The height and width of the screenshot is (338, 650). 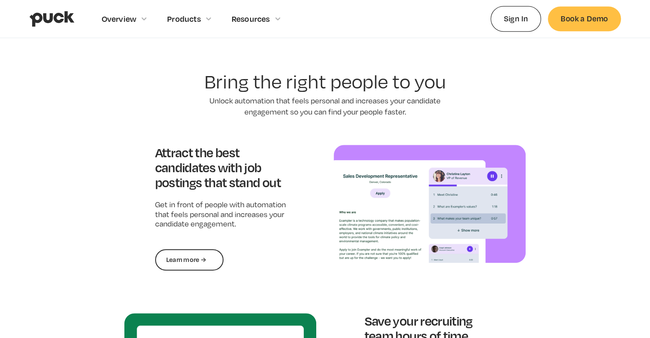 What do you see at coordinates (220, 167) in the screenshot?
I see `h3: Attract the best candidates with job postings that stand out` at bounding box center [220, 167].